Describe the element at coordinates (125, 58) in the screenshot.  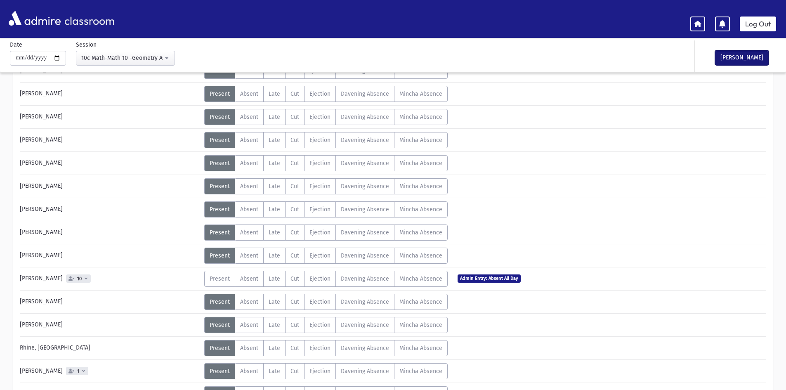
I see `button: 10c Math-Math 10 -Geometry A(12:49PM-1:31PM)` at that location.